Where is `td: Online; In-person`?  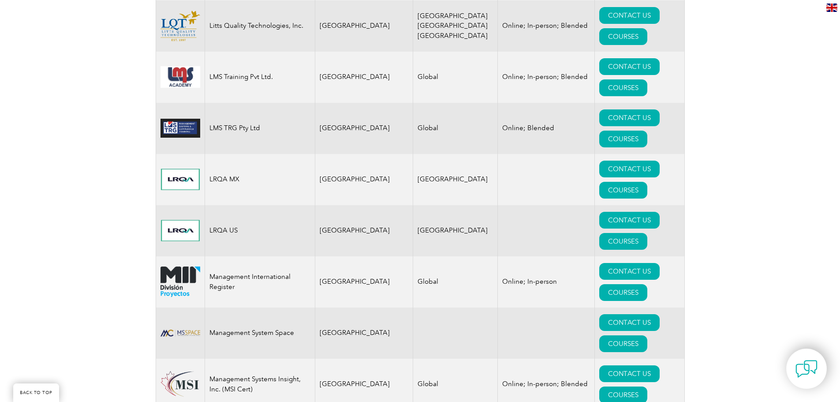
td: Online; In-person is located at coordinates (547, 282).